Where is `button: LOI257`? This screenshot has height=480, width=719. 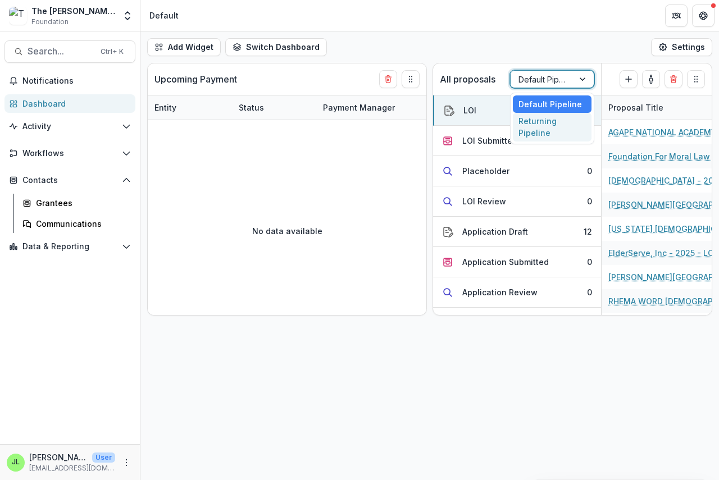
button: LOI257 is located at coordinates (517, 111).